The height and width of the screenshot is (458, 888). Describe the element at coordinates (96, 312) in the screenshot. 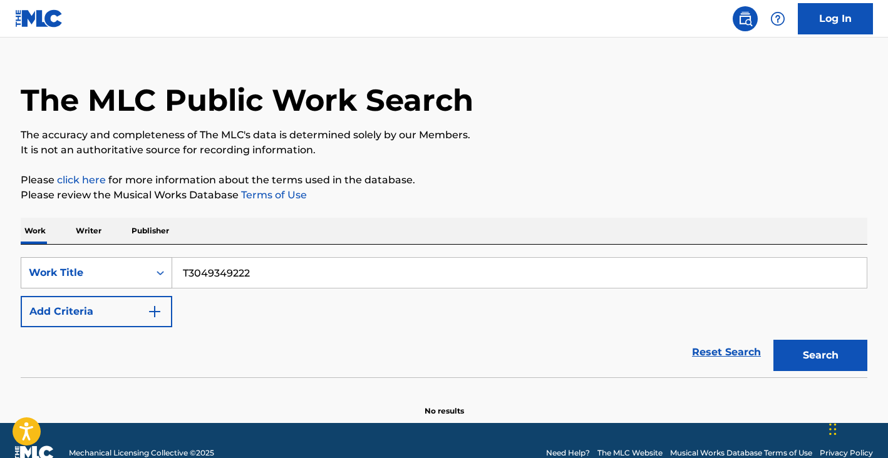

I see `button: Add Criteria` at that location.